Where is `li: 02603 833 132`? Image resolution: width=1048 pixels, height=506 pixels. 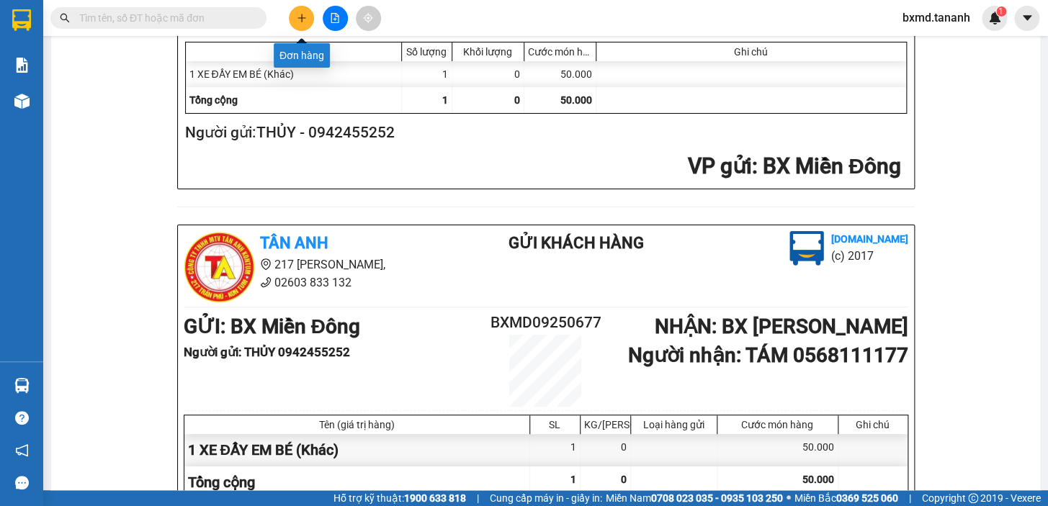 li: 02603 833 132 is located at coordinates (318, 282).